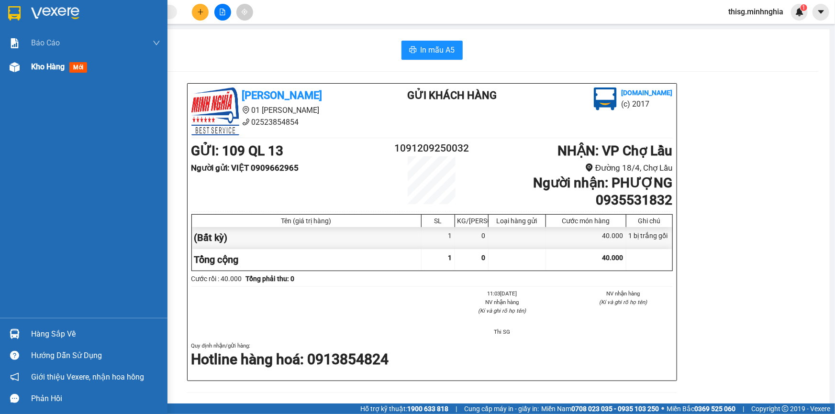 Image resolution: width=835 pixels, height=414 pixels. What do you see at coordinates (615, 409) in the screenshot?
I see `strong: 0708 023 035 - 0935 103 250` at bounding box center [615, 409].